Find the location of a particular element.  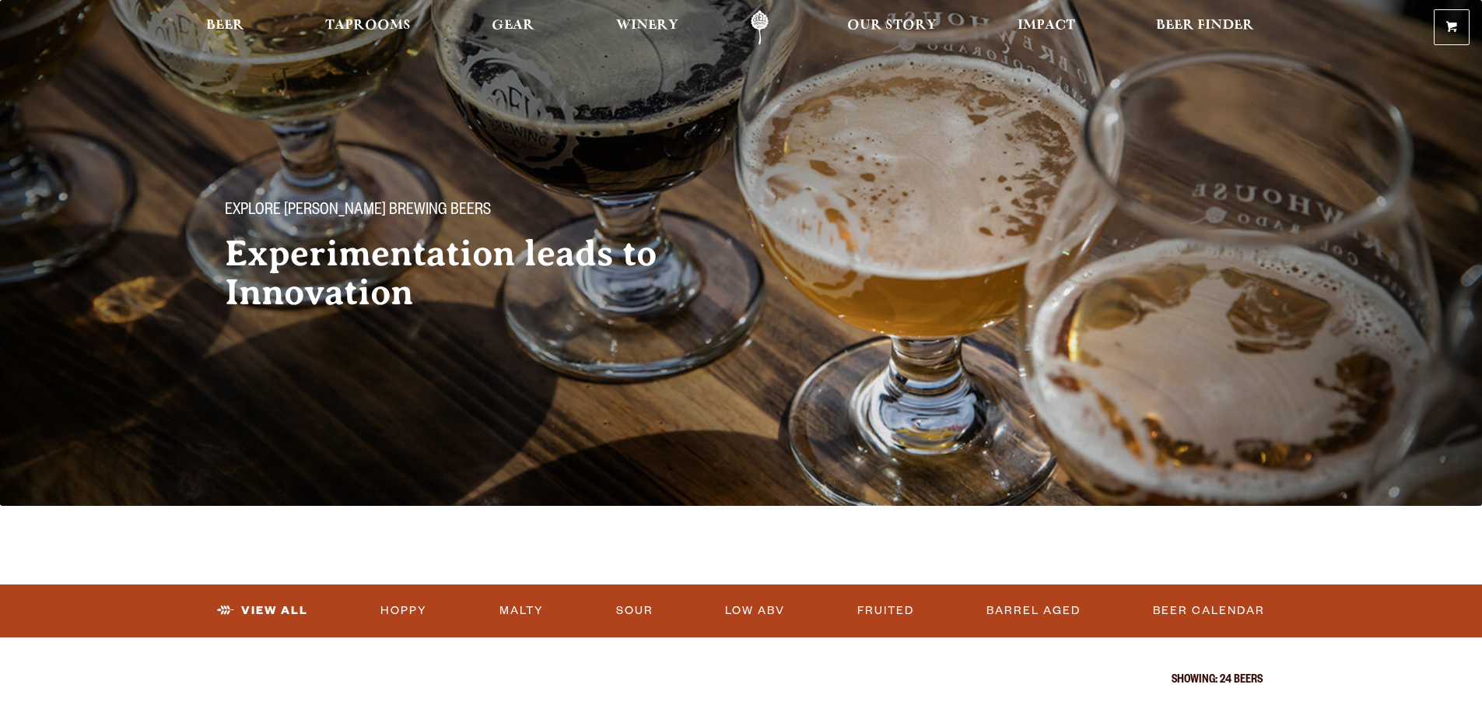

a: Sour is located at coordinates (635, 611).